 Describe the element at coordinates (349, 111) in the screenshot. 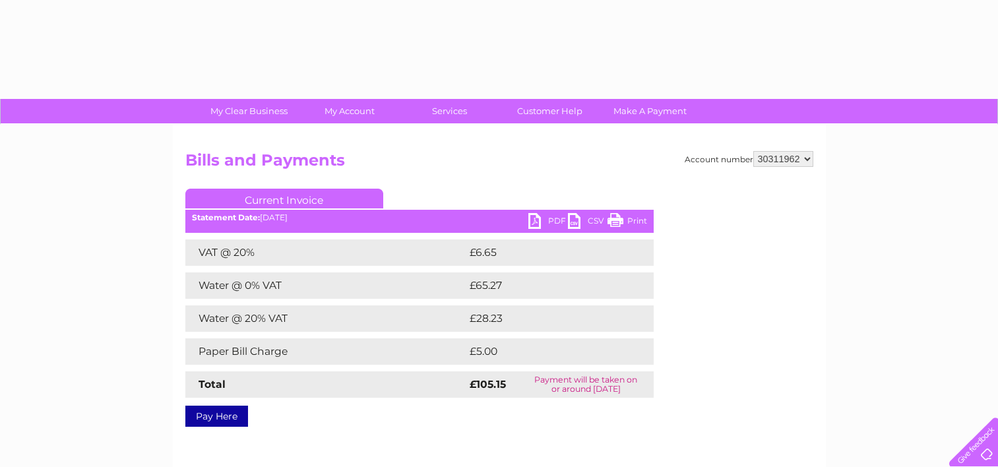

I see `a: My Account` at that location.